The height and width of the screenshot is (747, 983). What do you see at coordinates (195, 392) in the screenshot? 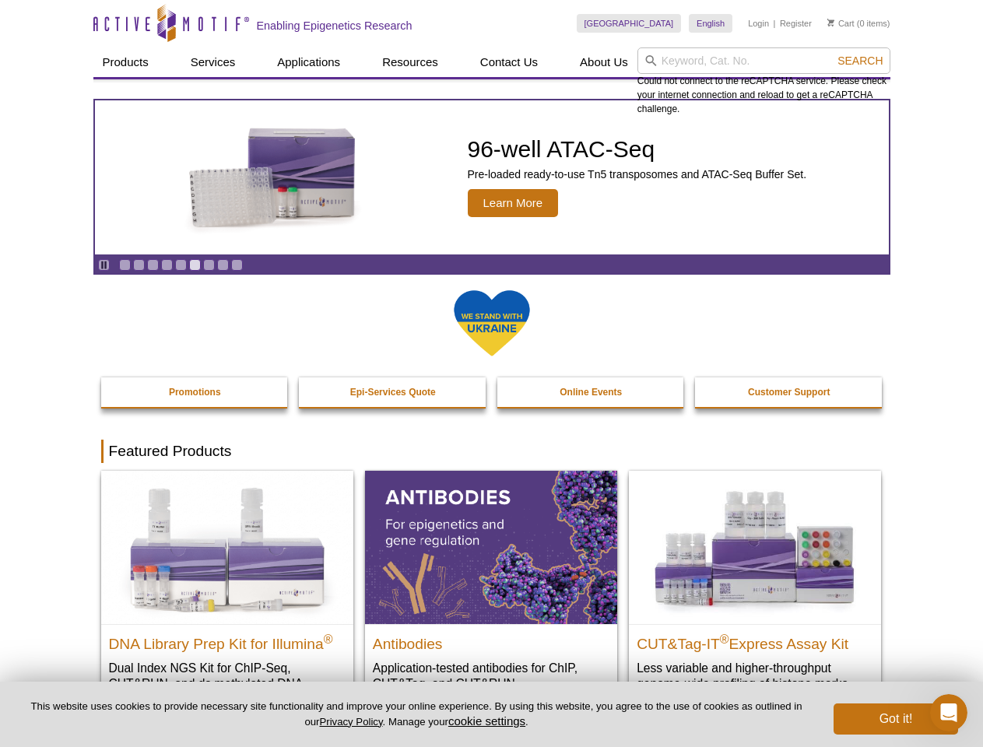
I see `a: Promotions` at bounding box center [195, 392].